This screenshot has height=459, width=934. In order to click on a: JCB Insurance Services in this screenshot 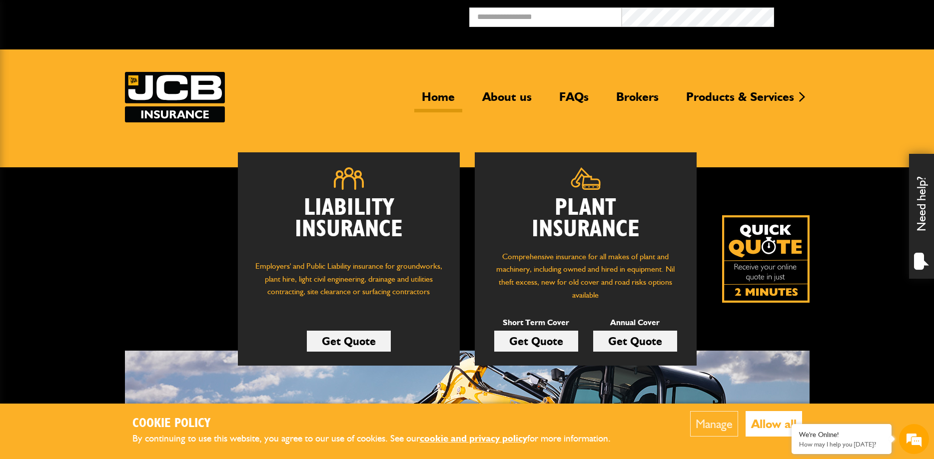, I will do `click(175, 97)`.